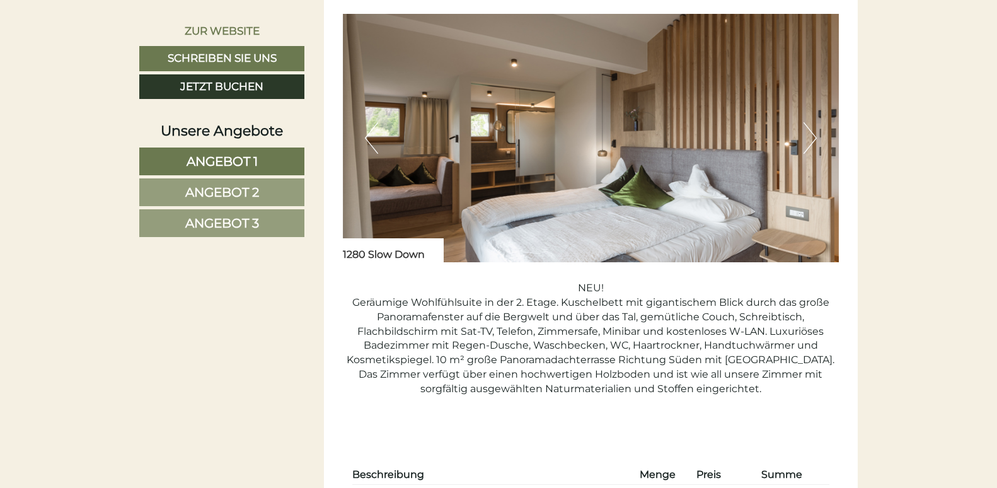 The height and width of the screenshot is (488, 997). What do you see at coordinates (222, 192) in the screenshot?
I see `span: Angebot 2` at bounding box center [222, 192].